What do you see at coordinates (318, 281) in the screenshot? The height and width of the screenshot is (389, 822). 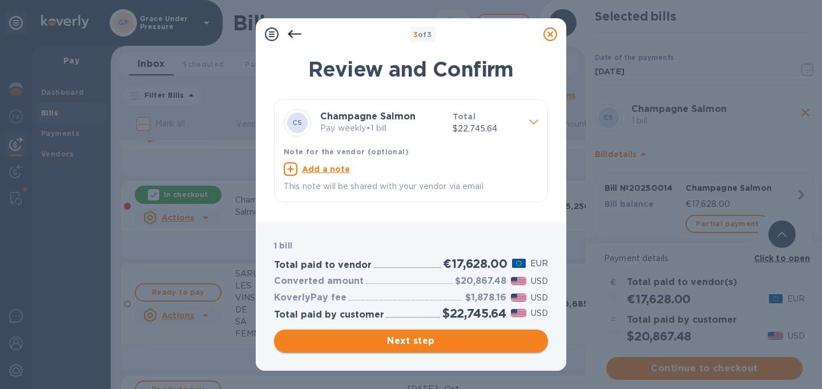 I see `h3: Converted amount` at bounding box center [318, 281].